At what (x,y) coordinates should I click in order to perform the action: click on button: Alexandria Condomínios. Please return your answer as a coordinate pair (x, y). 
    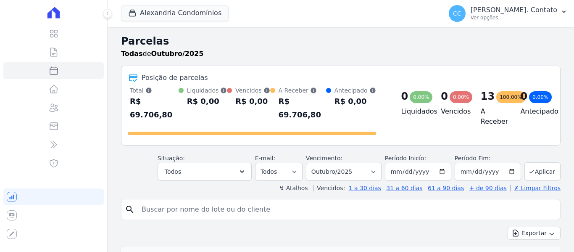
    Looking at the image, I should click on (175, 13).